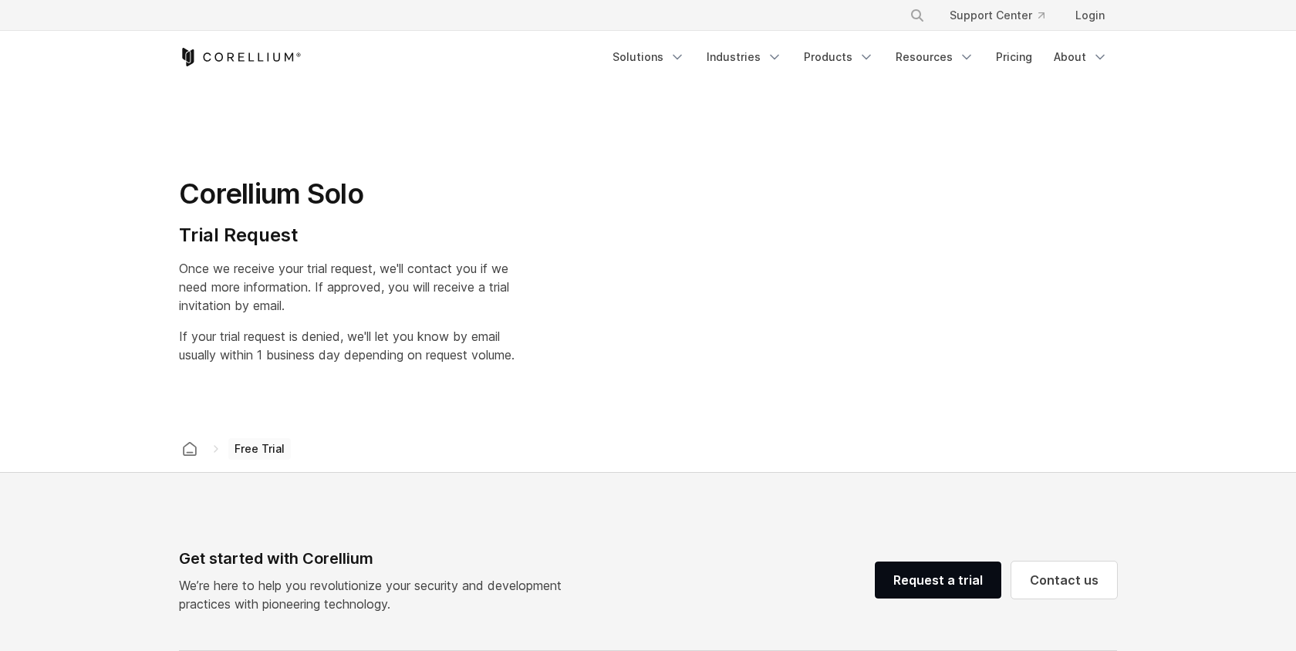 This screenshot has height=651, width=1296. Describe the element at coordinates (649, 57) in the screenshot. I see `a: Solutions` at that location.